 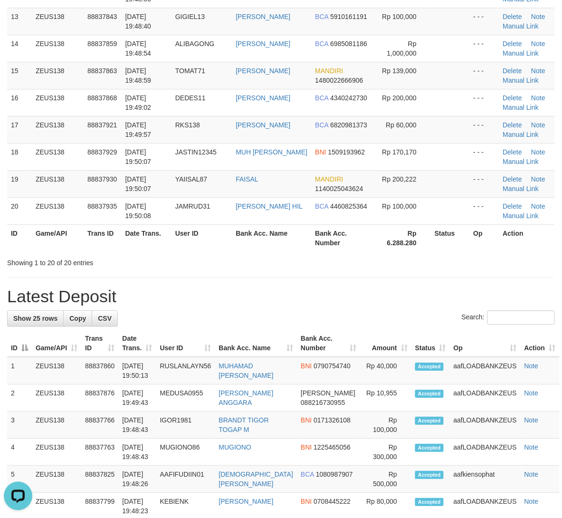 What do you see at coordinates (450, 237) in the screenshot?
I see `th: Status` at bounding box center [450, 237].